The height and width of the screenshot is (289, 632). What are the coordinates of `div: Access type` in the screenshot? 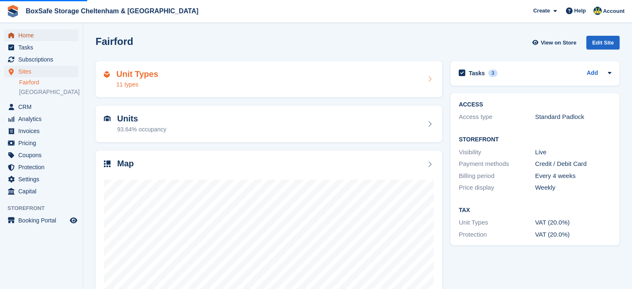 It's located at (497, 117).